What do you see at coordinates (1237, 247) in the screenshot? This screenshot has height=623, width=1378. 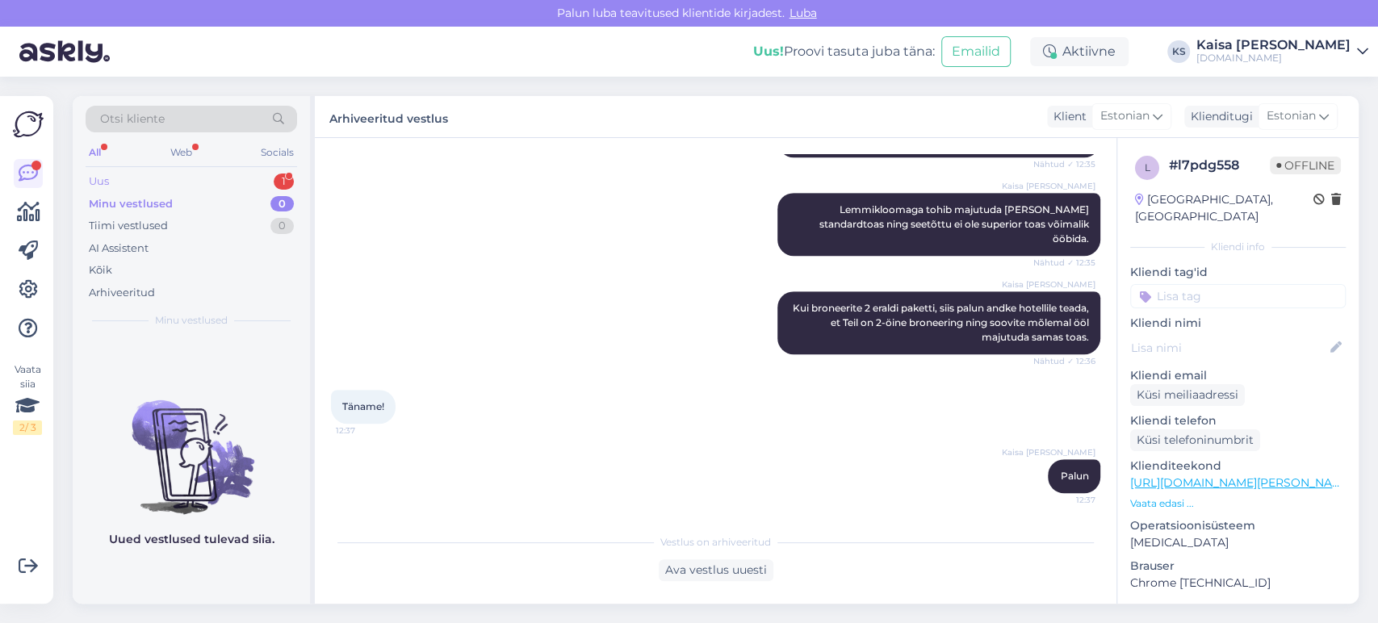 I see `div: Kliendi info` at bounding box center [1237, 247].